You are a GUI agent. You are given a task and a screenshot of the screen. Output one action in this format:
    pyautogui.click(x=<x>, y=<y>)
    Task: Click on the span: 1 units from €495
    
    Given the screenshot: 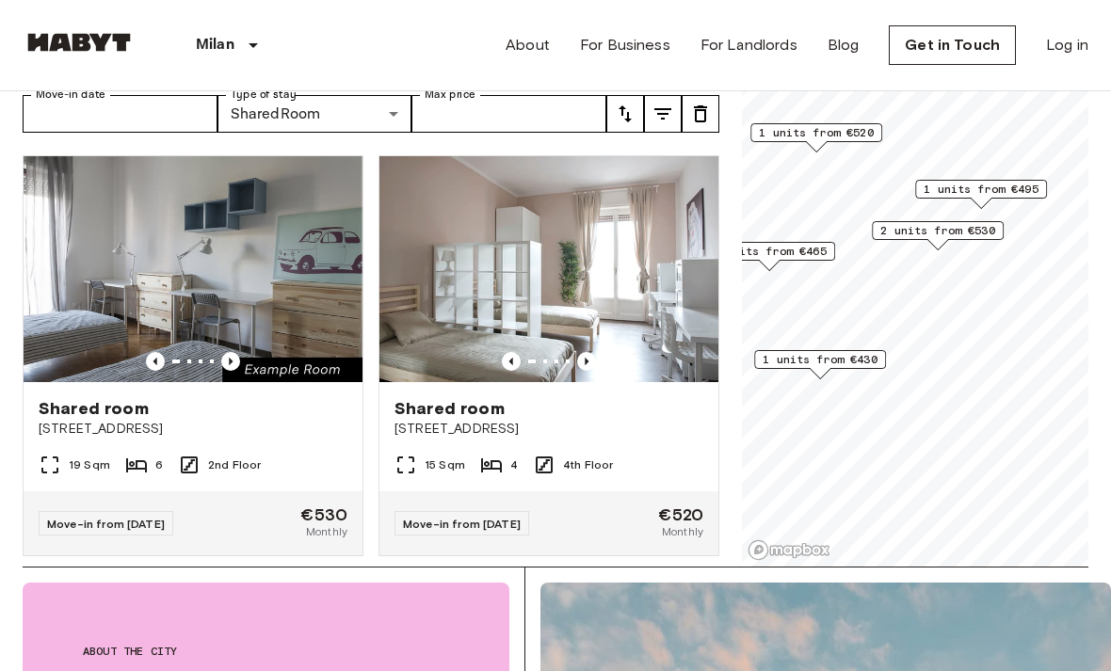 What is the action you would take?
    pyautogui.click(x=981, y=189)
    